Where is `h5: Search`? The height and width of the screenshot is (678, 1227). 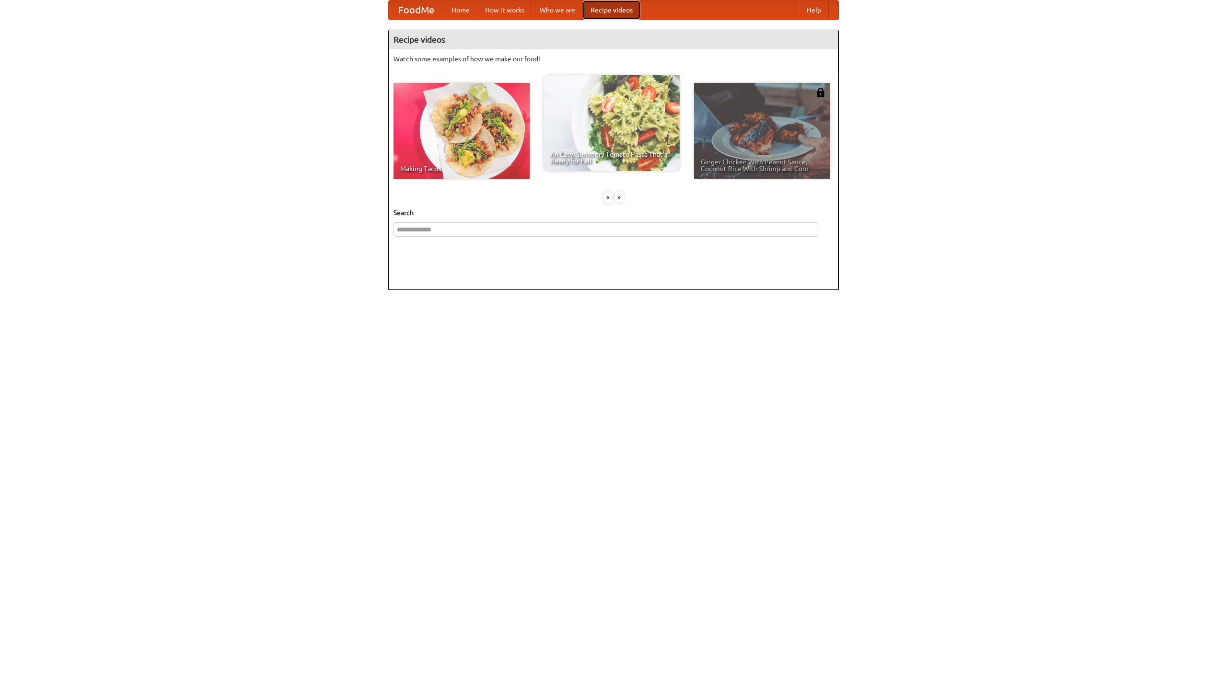 h5: Search is located at coordinates (614, 213).